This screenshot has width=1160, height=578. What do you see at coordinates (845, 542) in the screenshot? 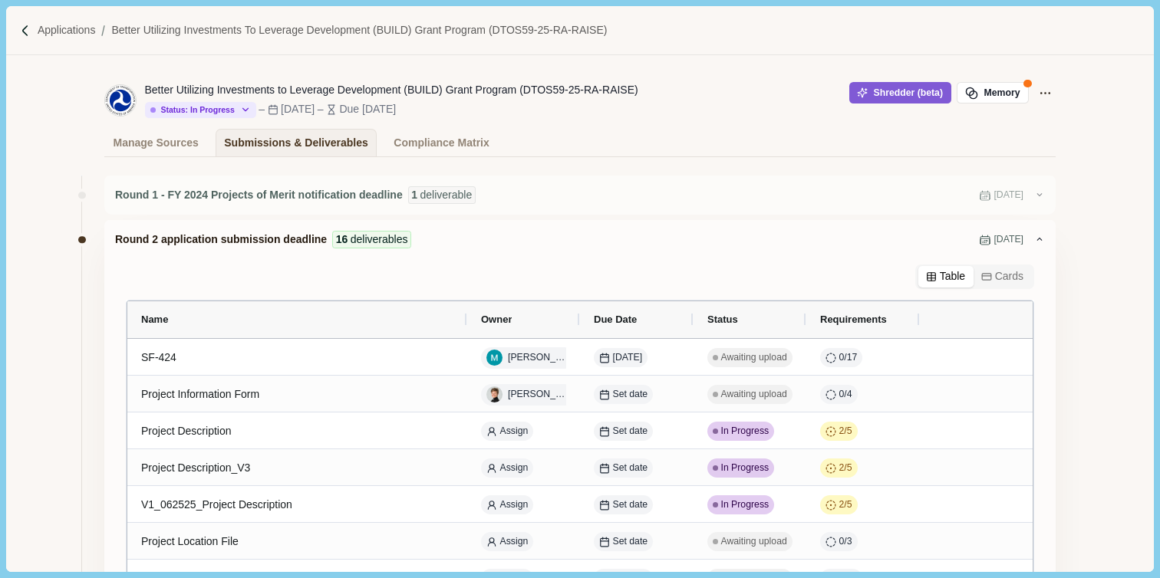
I see `span: 0 / 3` at bounding box center [845, 542].